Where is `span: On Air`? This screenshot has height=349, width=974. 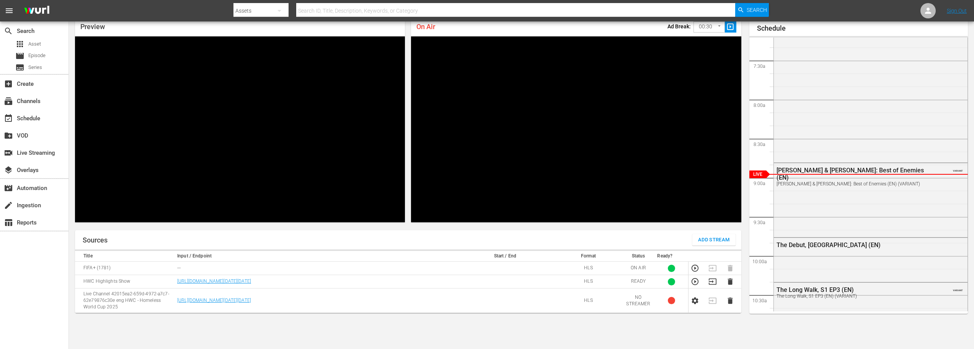
span: On Air is located at coordinates (426, 26).